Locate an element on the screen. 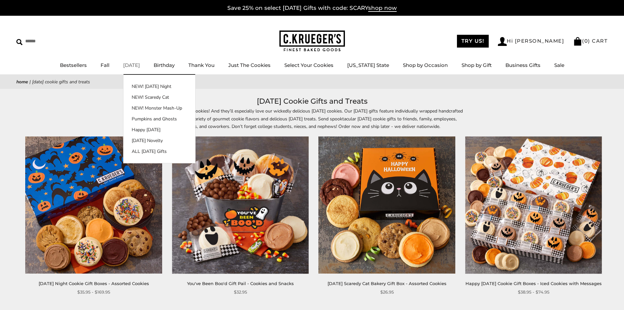 Image resolution: width=624 pixels, height=310 pixels. img: Bag is located at coordinates (578, 41).